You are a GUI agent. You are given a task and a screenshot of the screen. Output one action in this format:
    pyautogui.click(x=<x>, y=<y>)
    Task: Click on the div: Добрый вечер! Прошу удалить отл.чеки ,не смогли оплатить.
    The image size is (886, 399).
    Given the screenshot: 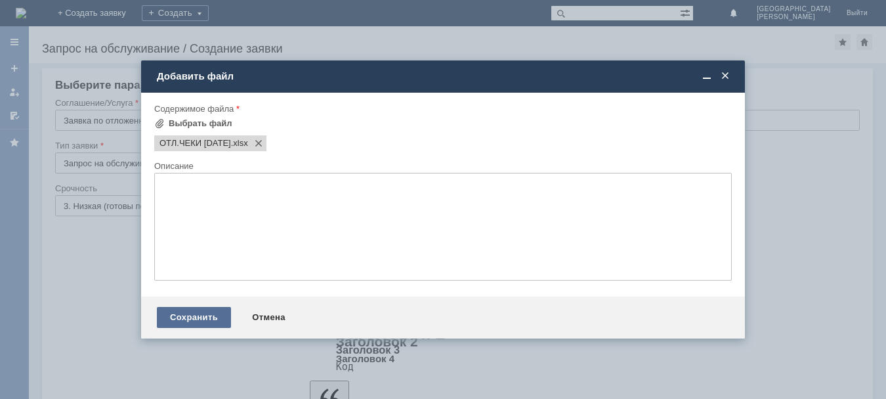 What is the action you would take?
    pyautogui.click(x=98, y=16)
    